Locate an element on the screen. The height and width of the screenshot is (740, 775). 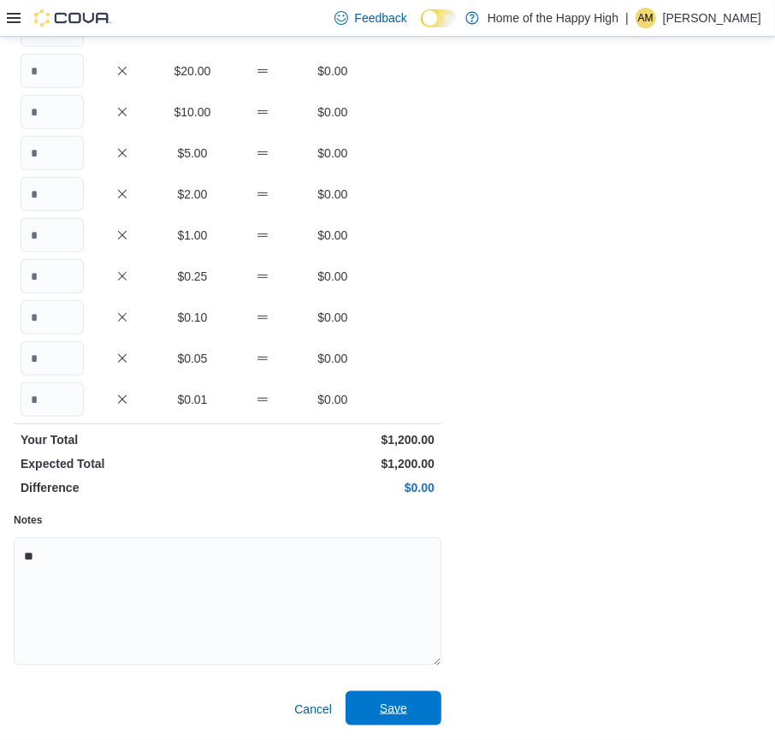
p: $2.00 is located at coordinates (192, 194).